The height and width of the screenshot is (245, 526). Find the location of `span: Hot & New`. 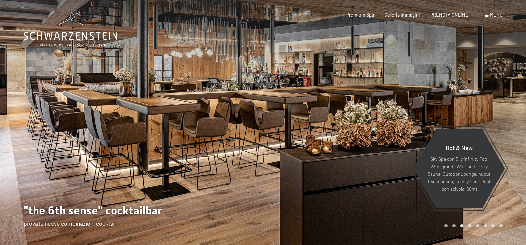

span: Hot & New is located at coordinates (459, 148).